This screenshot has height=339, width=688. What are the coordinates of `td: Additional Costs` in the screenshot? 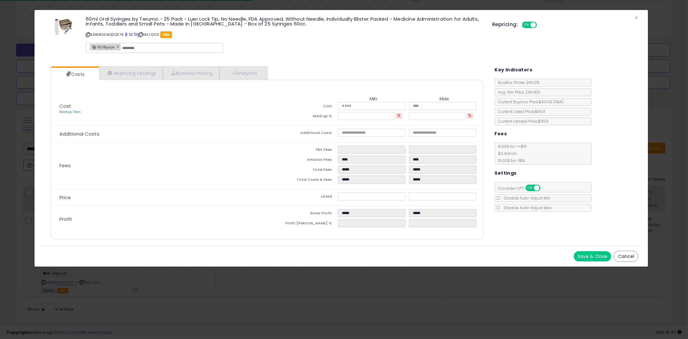 It's located at (303, 134).